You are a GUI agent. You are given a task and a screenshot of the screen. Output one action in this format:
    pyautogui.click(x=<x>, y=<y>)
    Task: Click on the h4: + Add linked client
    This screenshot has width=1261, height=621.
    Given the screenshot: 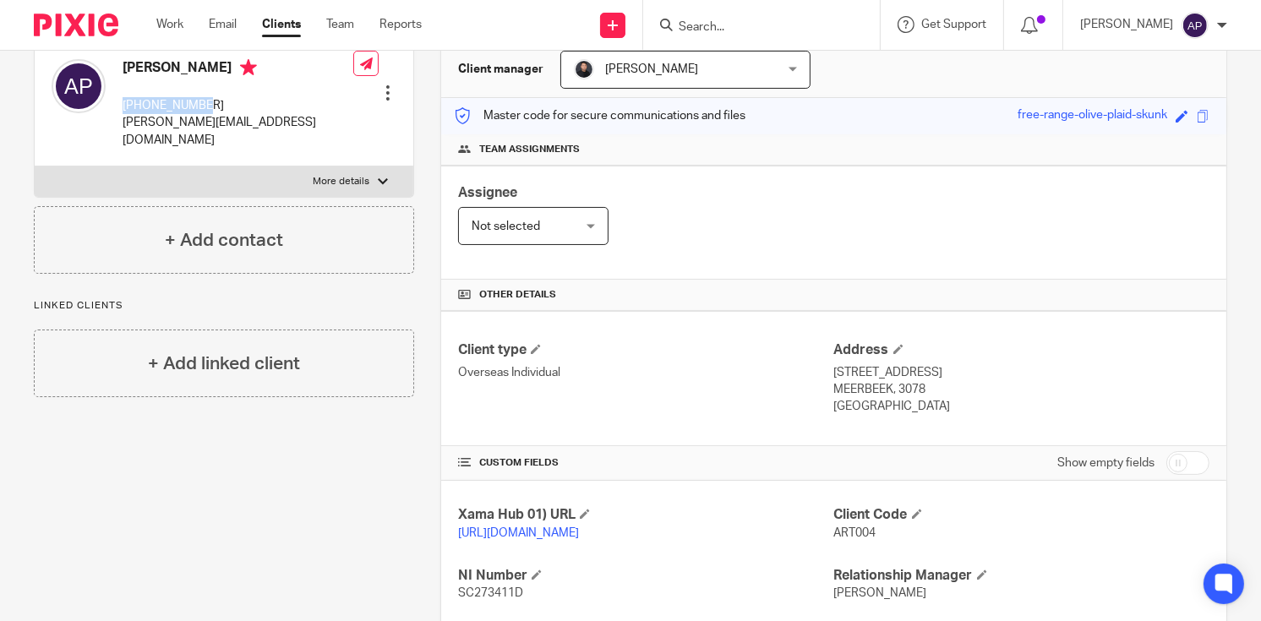 What is the action you would take?
    pyautogui.click(x=224, y=363)
    